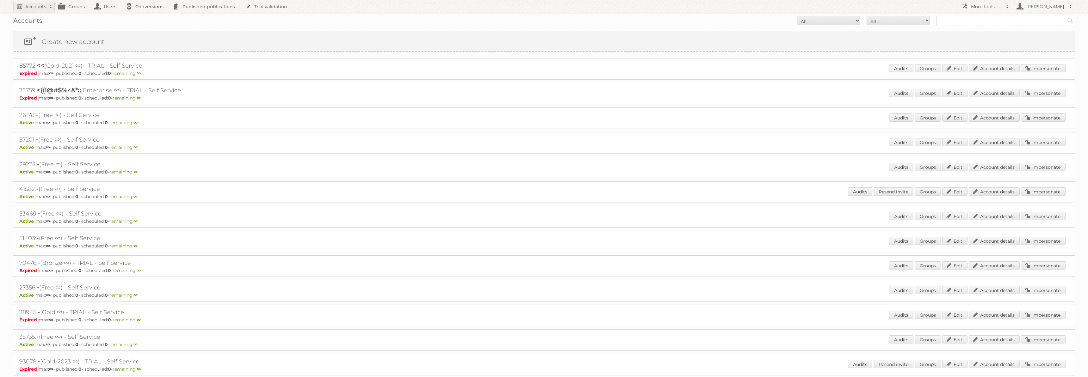 The width and height of the screenshot is (1088, 377). What do you see at coordinates (544, 42) in the screenshot?
I see `a: Create new account` at bounding box center [544, 42].